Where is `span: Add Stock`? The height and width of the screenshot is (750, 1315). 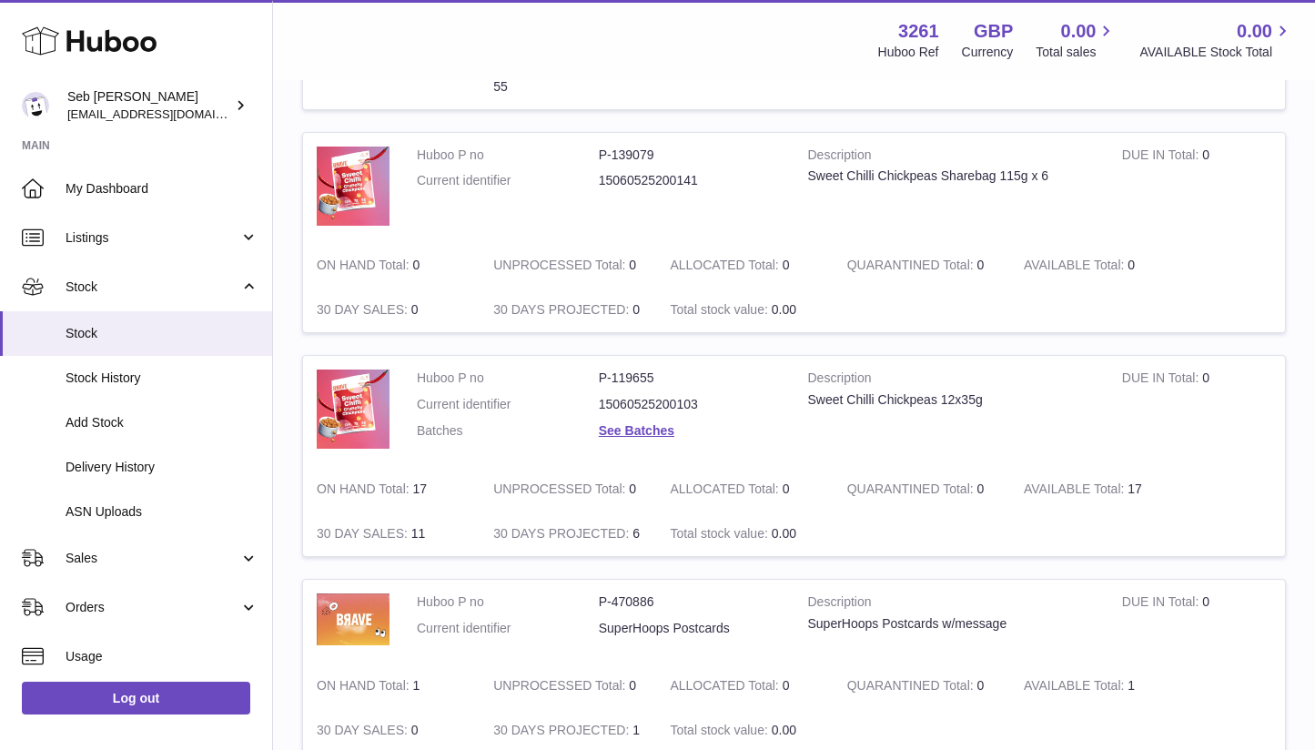
span: Add Stock is located at coordinates (162, 422).